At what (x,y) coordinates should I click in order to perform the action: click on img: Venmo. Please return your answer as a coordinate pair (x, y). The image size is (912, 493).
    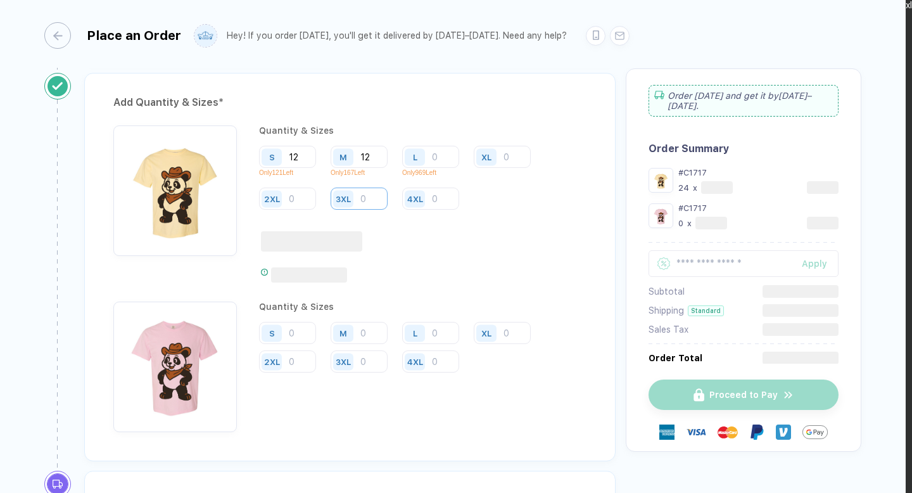
    Looking at the image, I should click on (784, 432).